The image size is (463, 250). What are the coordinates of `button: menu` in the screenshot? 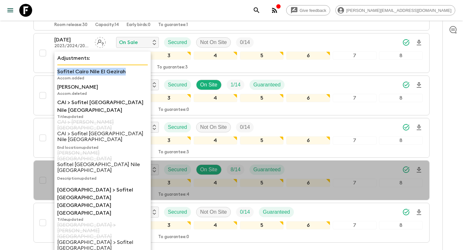 It's located at (10, 10).